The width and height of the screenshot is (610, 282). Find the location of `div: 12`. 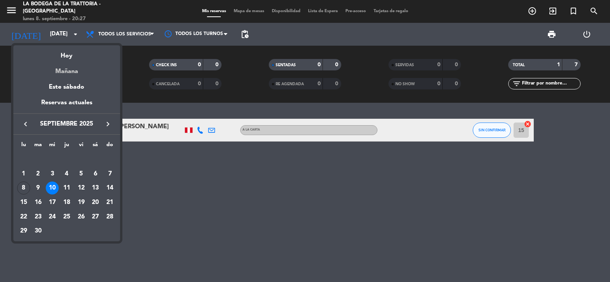

div: 12 is located at coordinates (81, 188).